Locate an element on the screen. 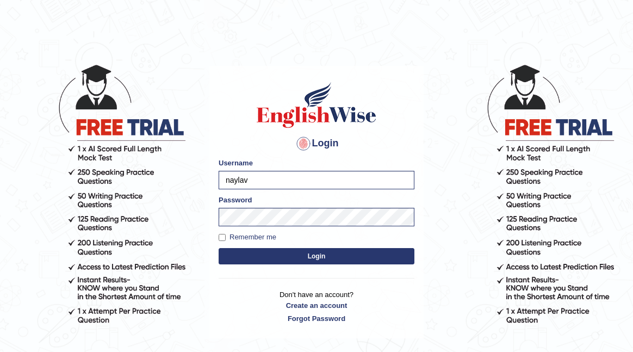 Image resolution: width=633 pixels, height=352 pixels. label: Password is located at coordinates (235, 200).